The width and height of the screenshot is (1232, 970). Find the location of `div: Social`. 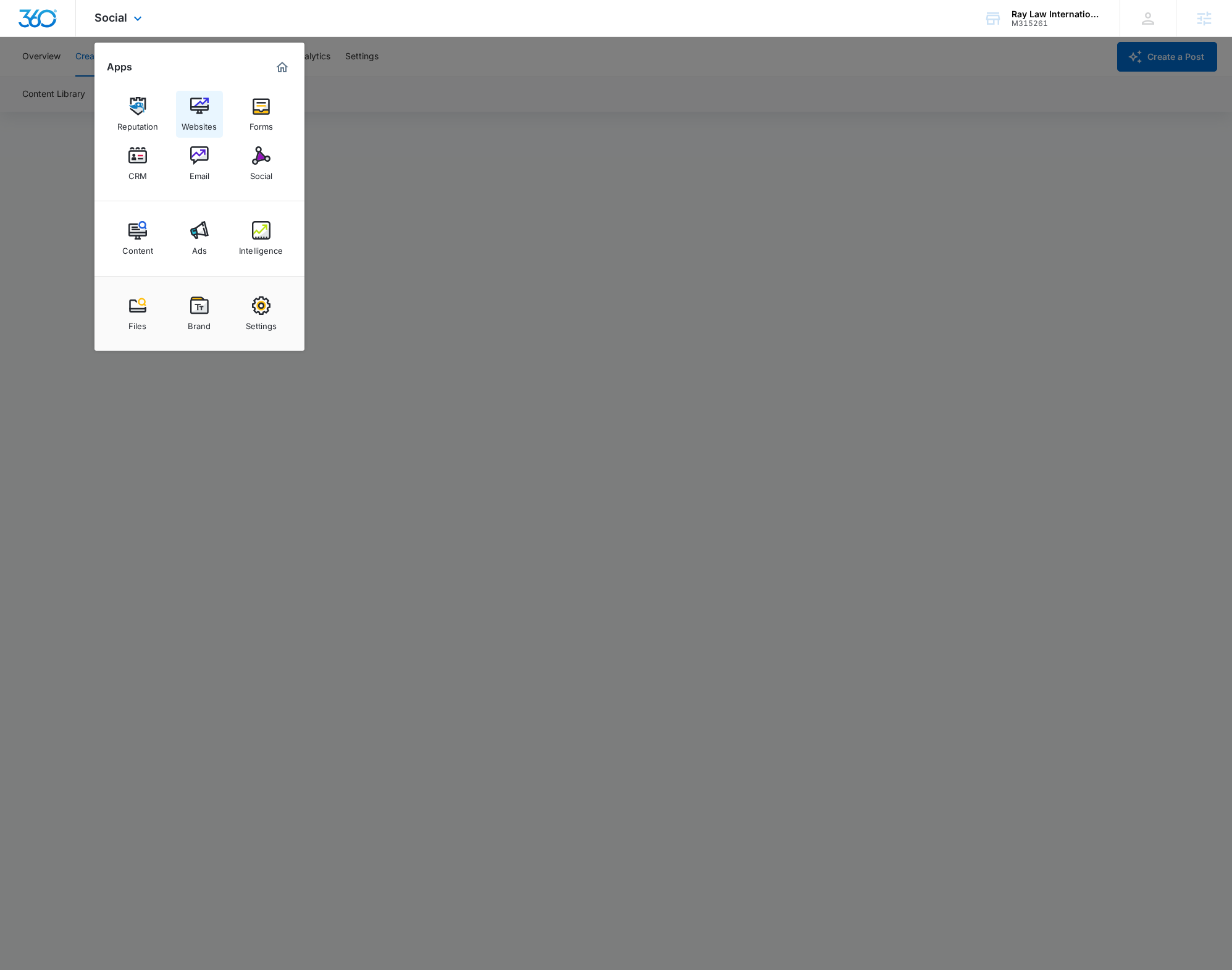

div: Social is located at coordinates (261, 173).